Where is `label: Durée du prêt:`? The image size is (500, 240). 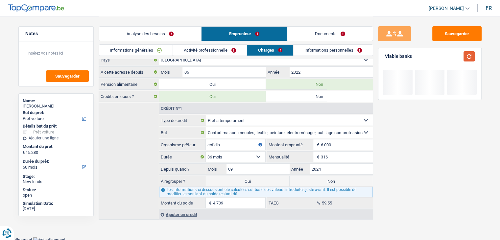
label: Durée du prêt: is located at coordinates (55, 161).